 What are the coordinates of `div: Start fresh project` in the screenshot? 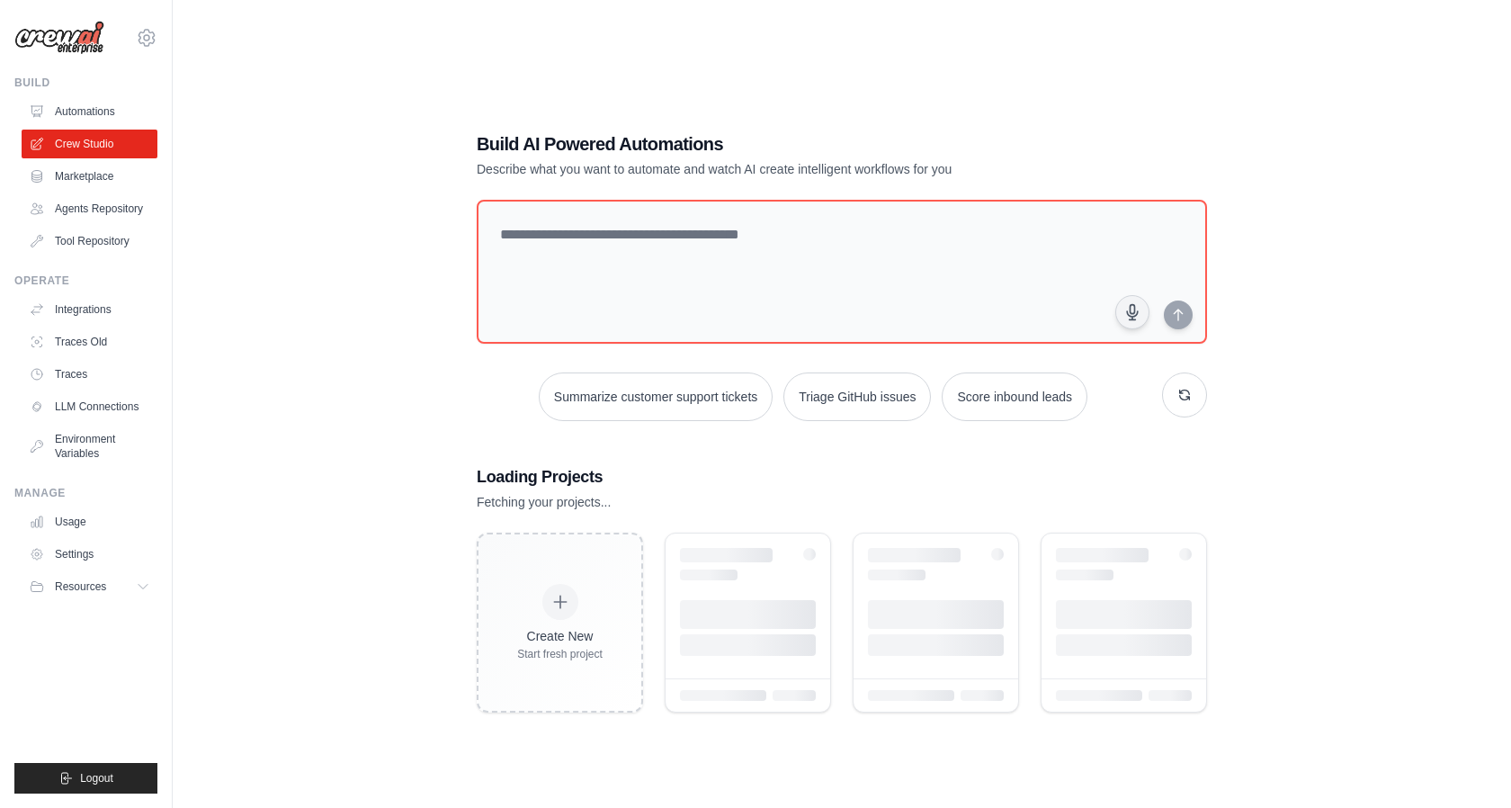 It's located at (559, 654).